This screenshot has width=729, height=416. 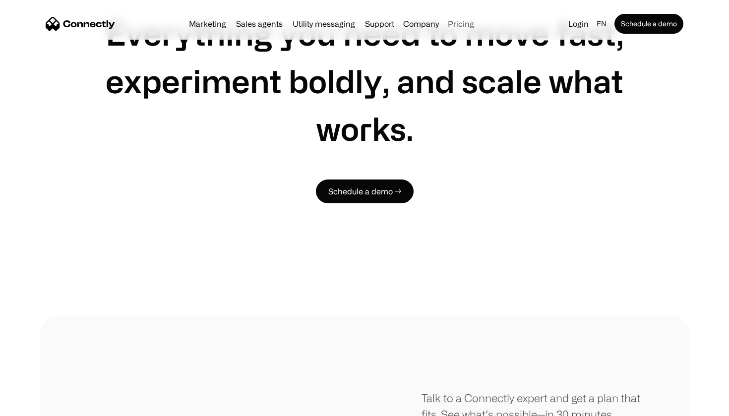 I want to click on a: Utility messaging, so click(x=324, y=24).